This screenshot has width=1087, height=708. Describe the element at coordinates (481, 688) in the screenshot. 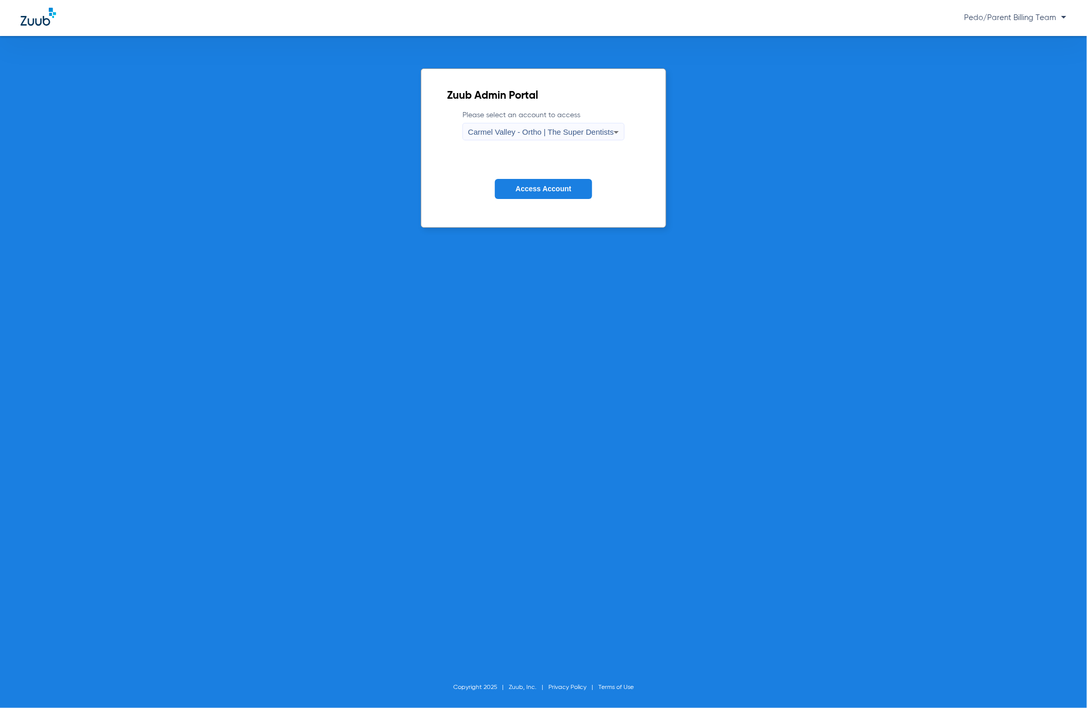

I see `li: Copyright 2025` at that location.